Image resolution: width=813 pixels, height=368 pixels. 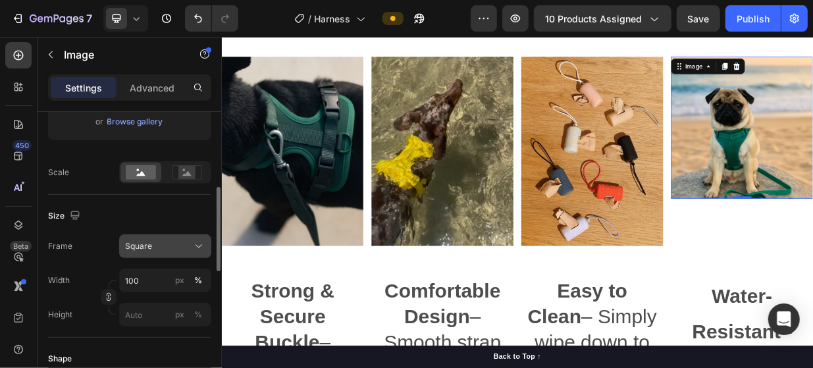 What do you see at coordinates (631, 40) in the screenshot?
I see `div: Image` at bounding box center [631, 40].